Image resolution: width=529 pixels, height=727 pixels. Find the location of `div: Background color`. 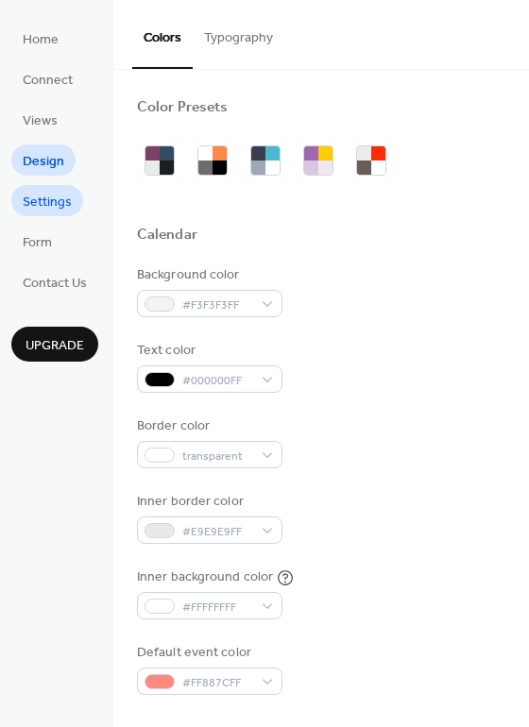

div: Background color is located at coordinates (208, 275).